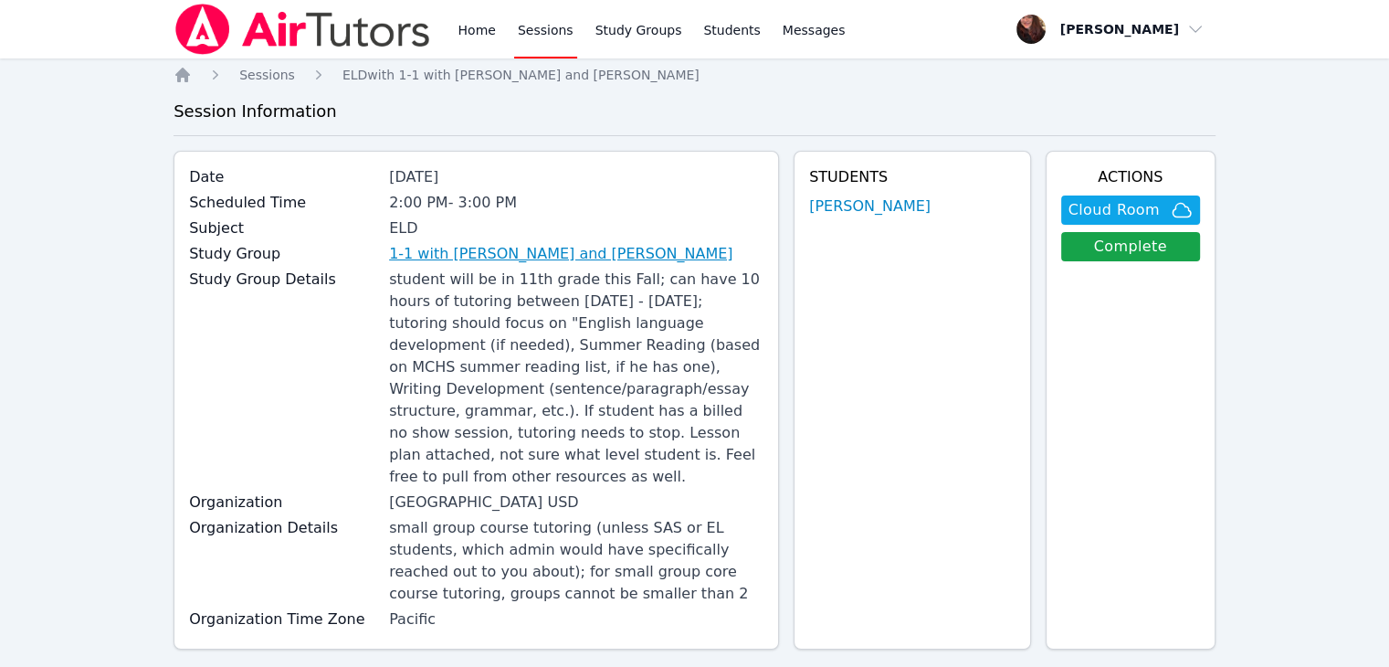 This screenshot has height=667, width=1389. I want to click on h4: Actions, so click(1131, 177).